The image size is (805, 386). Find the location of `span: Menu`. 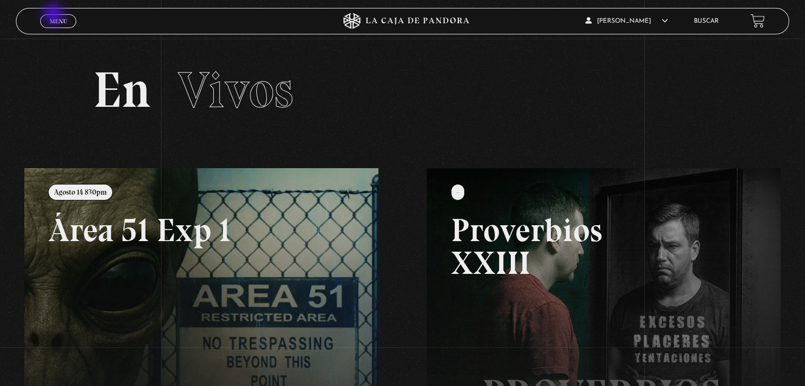

span: Menu is located at coordinates (58, 21).